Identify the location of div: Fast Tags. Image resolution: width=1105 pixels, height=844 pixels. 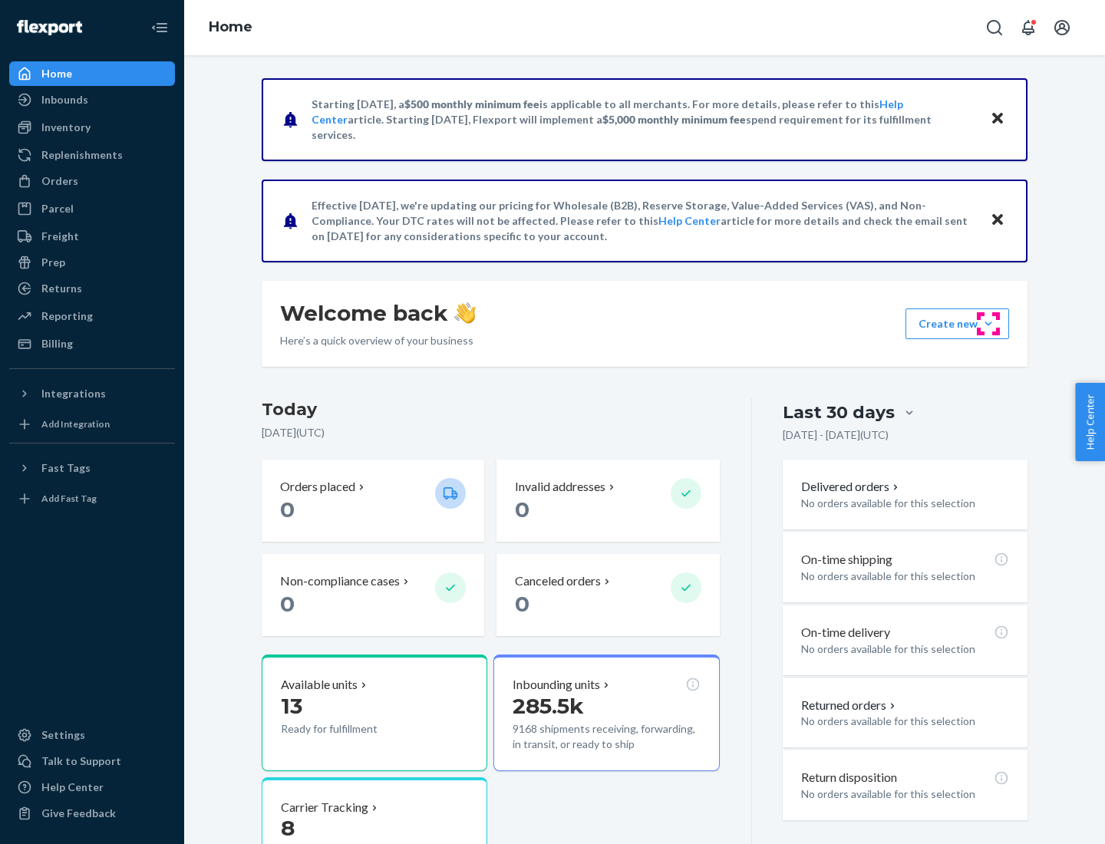
(66, 468).